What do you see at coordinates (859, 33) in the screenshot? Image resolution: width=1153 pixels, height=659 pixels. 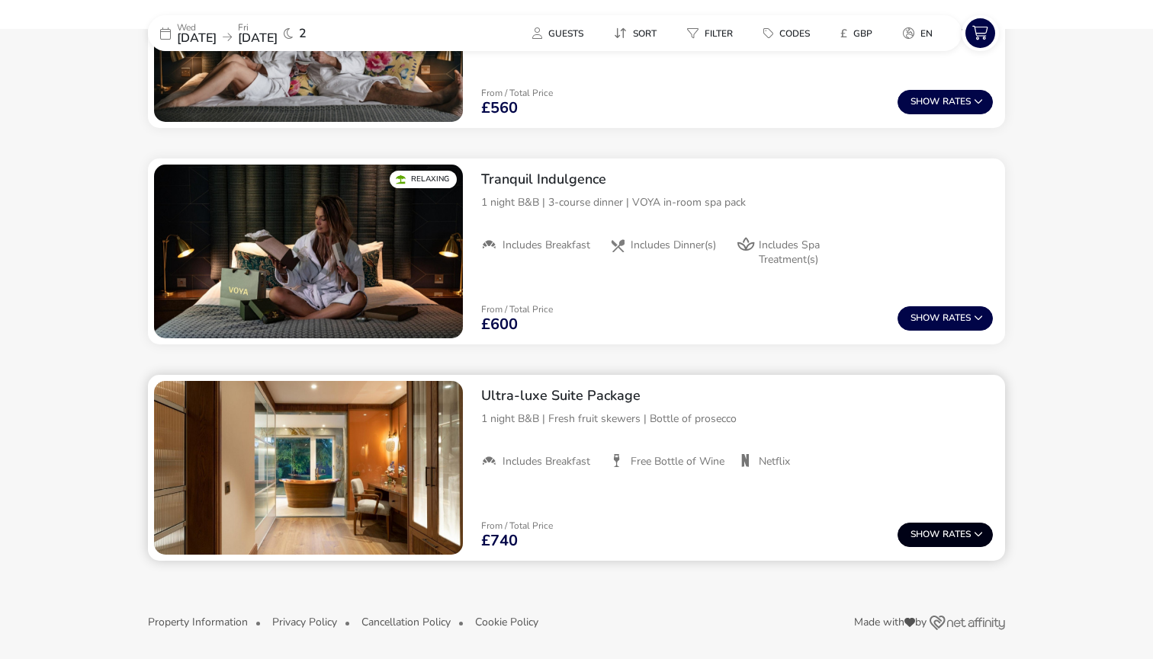 I see `naf-pibe-menu-bar-item: £GBP` at bounding box center [859, 33].